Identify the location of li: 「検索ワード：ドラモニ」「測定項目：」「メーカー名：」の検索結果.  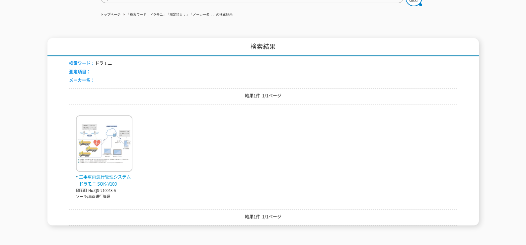
(177, 15).